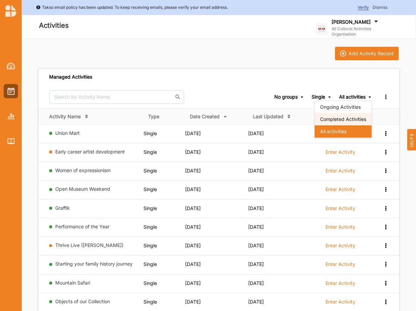  What do you see at coordinates (343, 119) in the screenshot?
I see `div: Completed Activities` at bounding box center [343, 119].